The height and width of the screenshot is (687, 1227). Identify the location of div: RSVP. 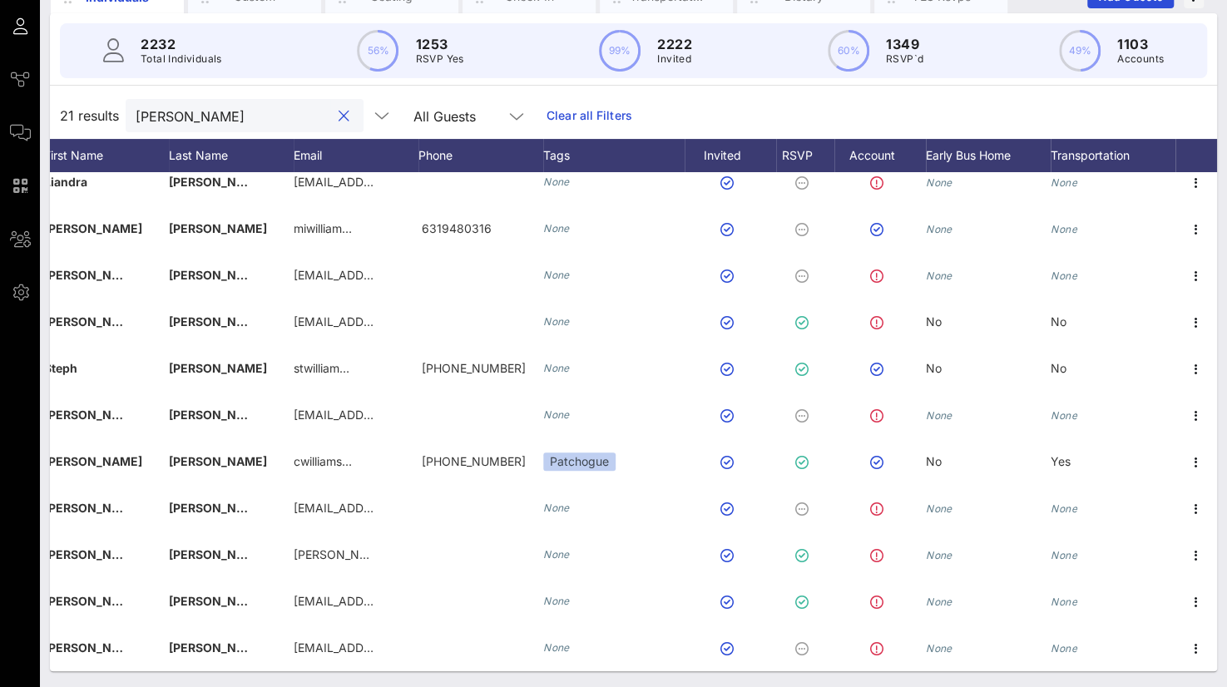
(805, 156).